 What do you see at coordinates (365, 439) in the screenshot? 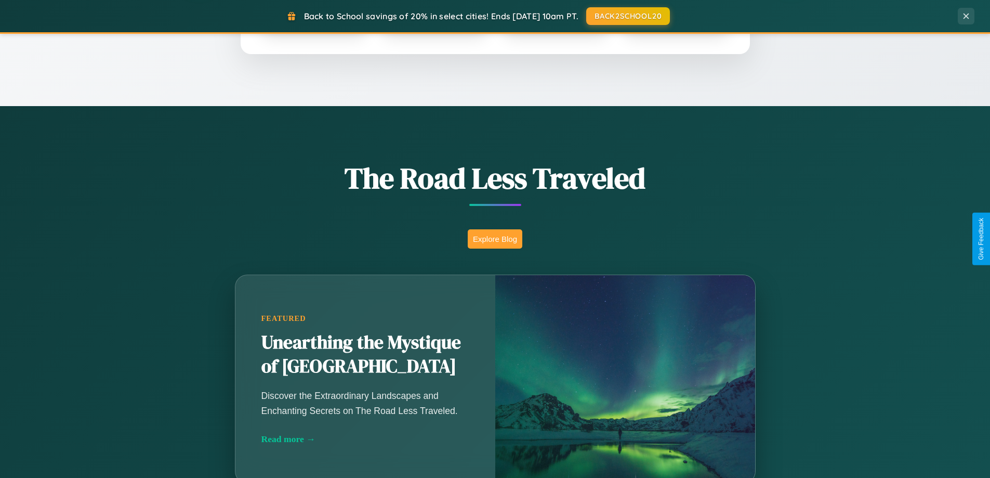
I see `div: Read more →` at bounding box center [365, 439].